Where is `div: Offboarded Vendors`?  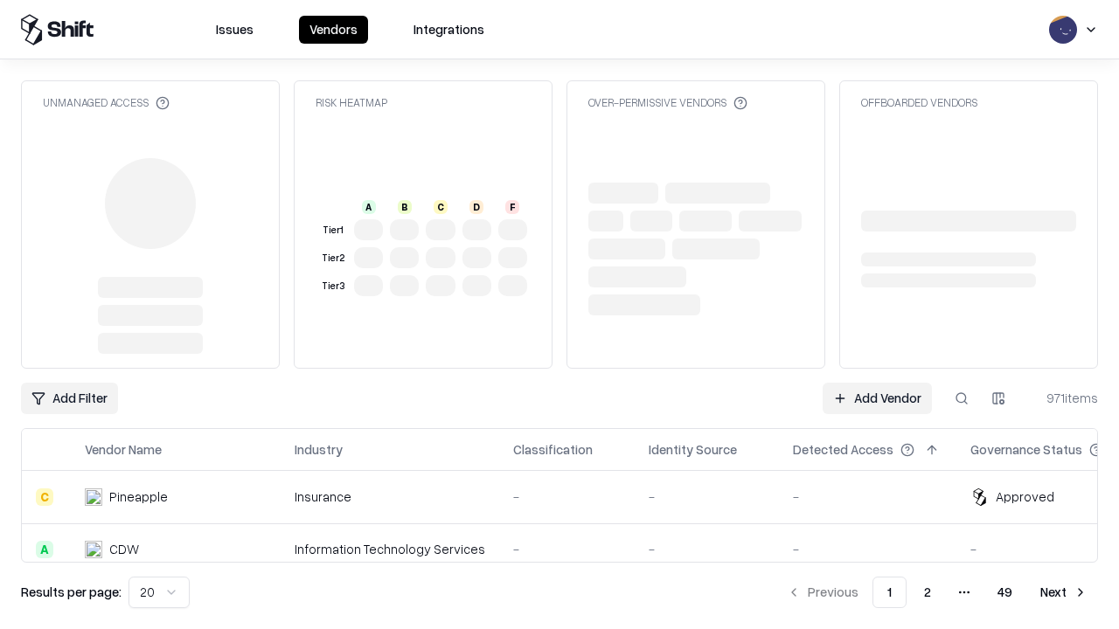 div: Offboarded Vendors is located at coordinates (919, 102).